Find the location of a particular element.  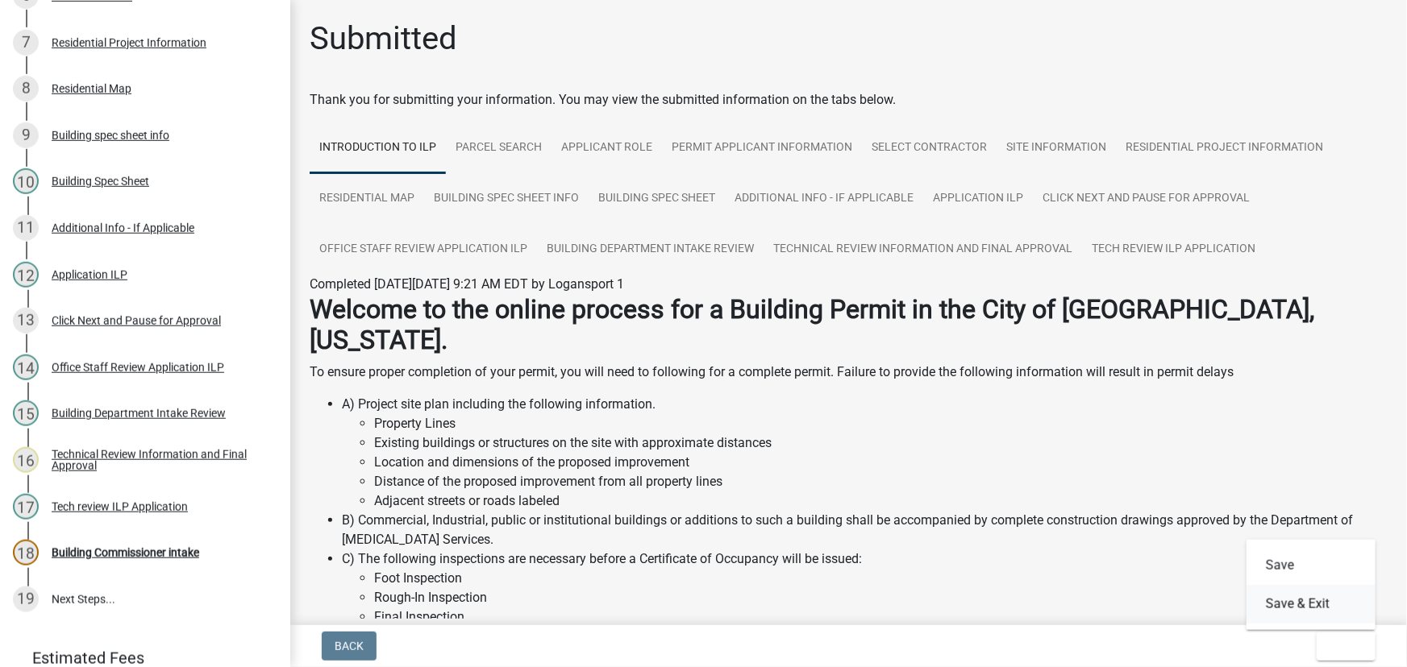

div: 14 is located at coordinates (26, 368).